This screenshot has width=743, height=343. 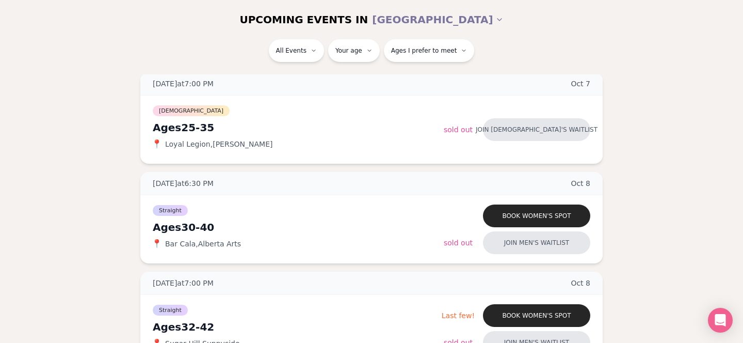 What do you see at coordinates (349, 51) in the screenshot?
I see `span: Your age` at bounding box center [349, 51].